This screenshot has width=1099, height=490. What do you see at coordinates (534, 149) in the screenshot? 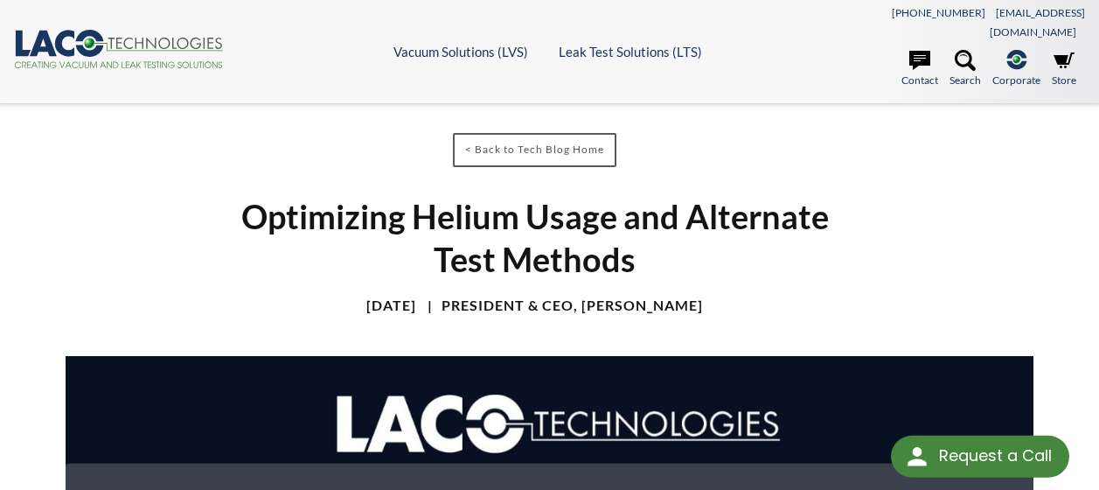
I see `a: < Back to Tech Blog Home` at bounding box center [534, 149].